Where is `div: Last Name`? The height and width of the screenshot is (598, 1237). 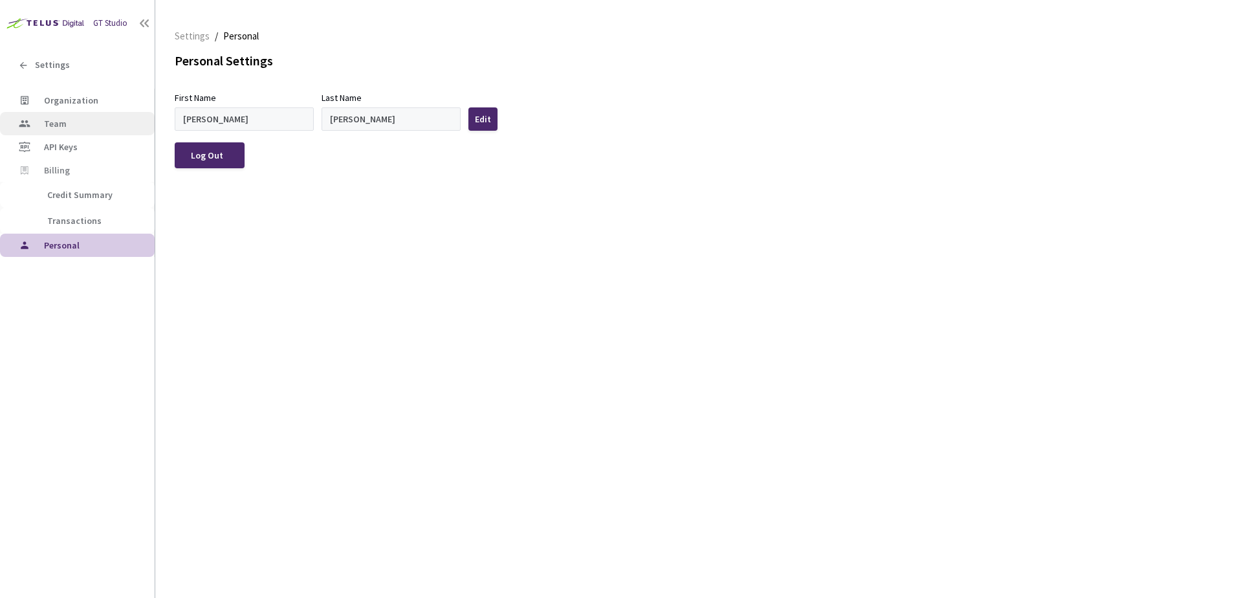 div: Last Name is located at coordinates (342, 98).